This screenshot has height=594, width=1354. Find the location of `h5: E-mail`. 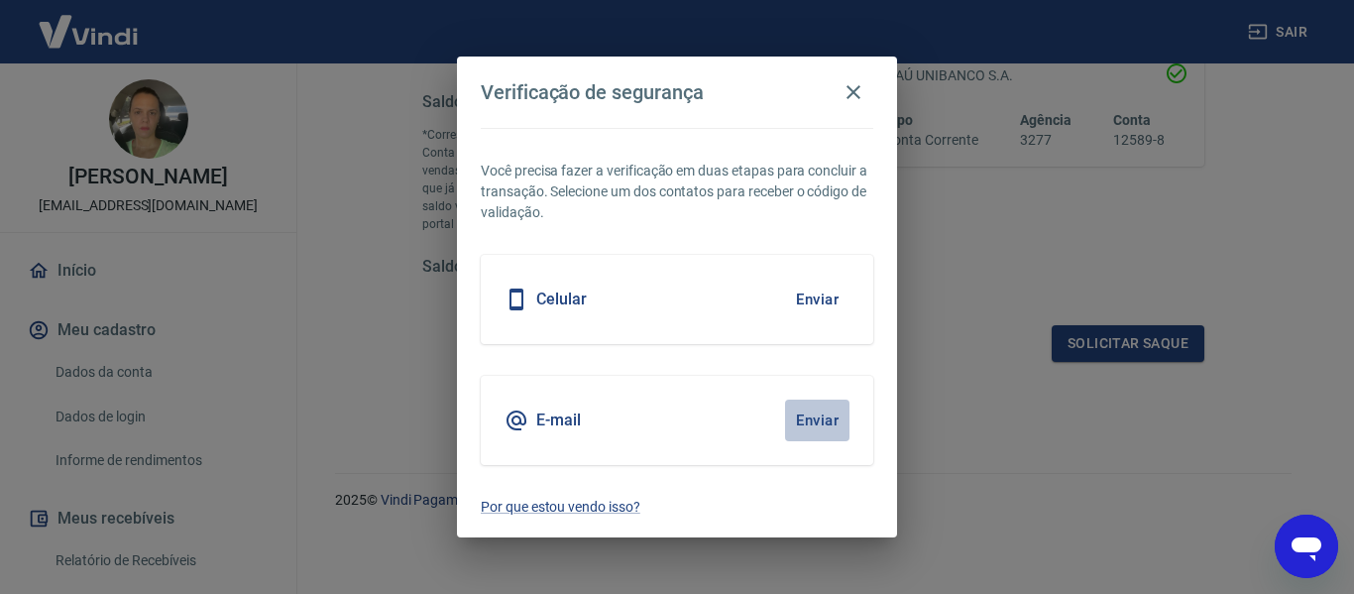

h5: E-mail is located at coordinates (558, 420).